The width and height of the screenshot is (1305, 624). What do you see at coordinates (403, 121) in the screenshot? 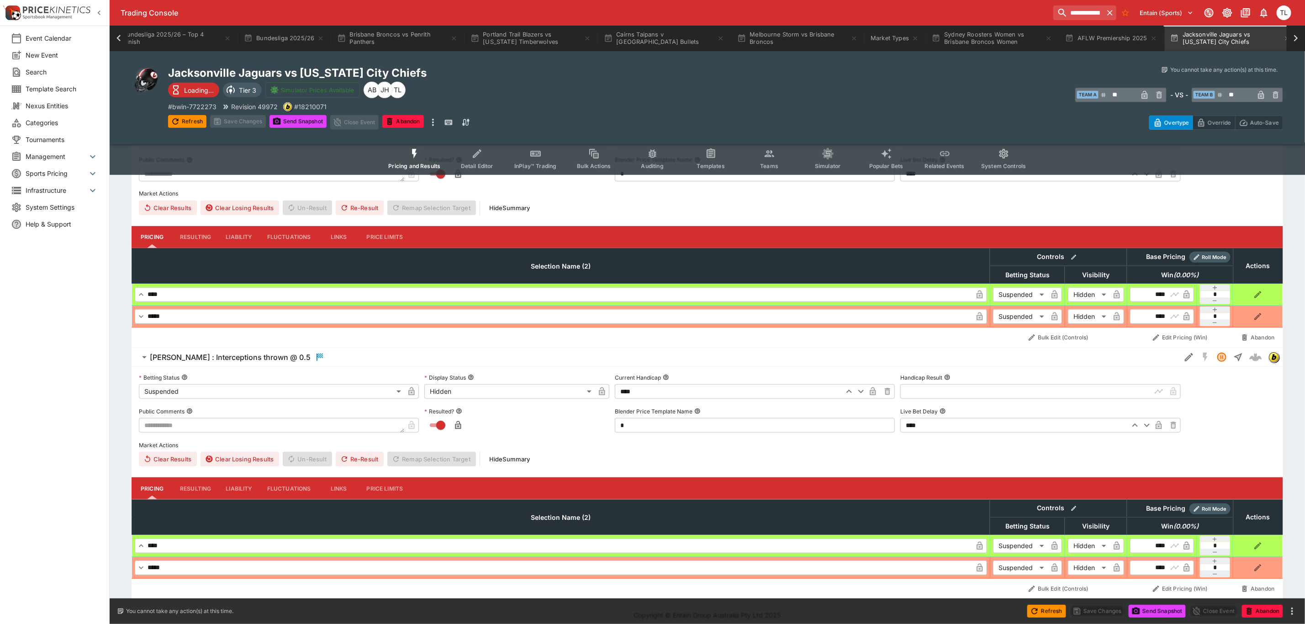
I see `span: Mark an event as closed and abandoned.` at bounding box center [403, 121].